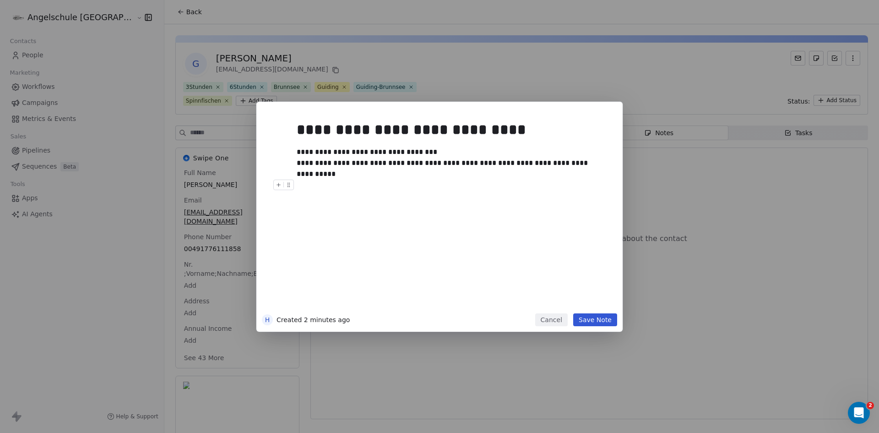 The width and height of the screenshot is (879, 433). I want to click on span: H, so click(267, 320).